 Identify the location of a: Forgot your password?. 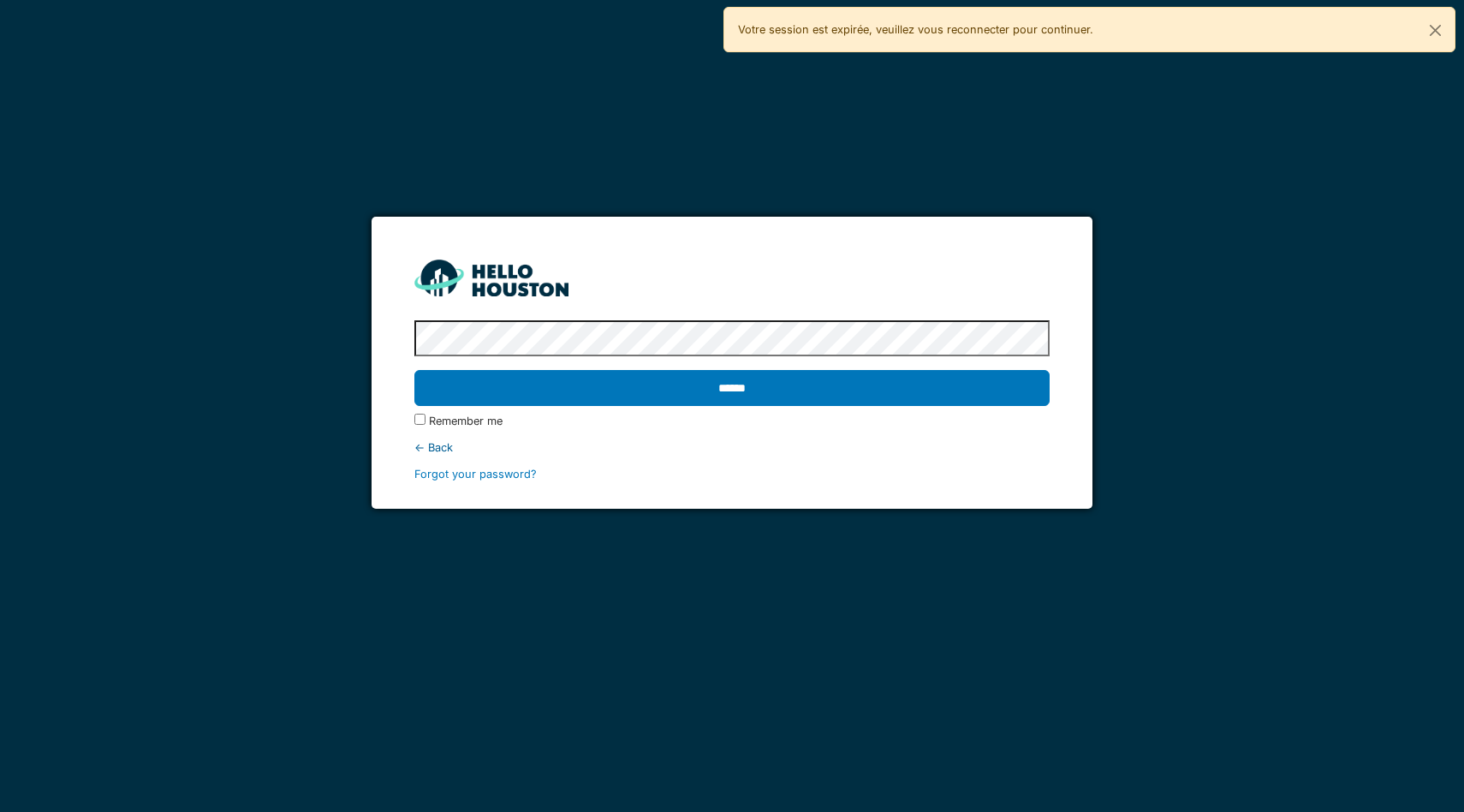
(475, 473).